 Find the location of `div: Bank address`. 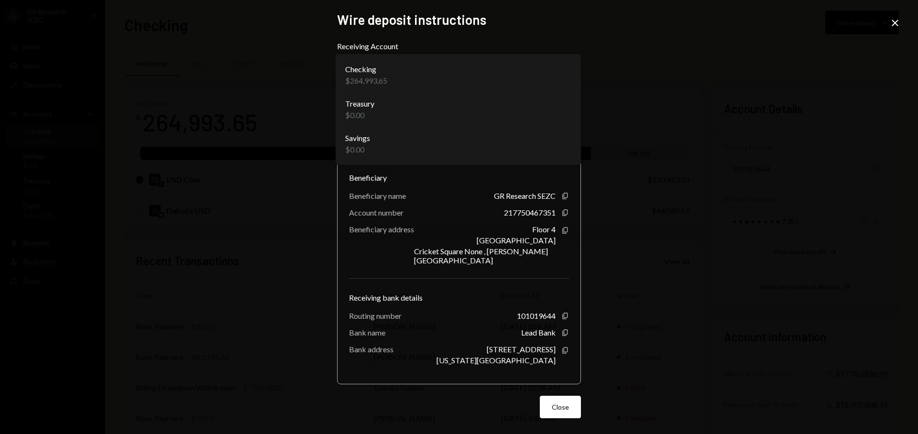

div: Bank address is located at coordinates (371, 349).